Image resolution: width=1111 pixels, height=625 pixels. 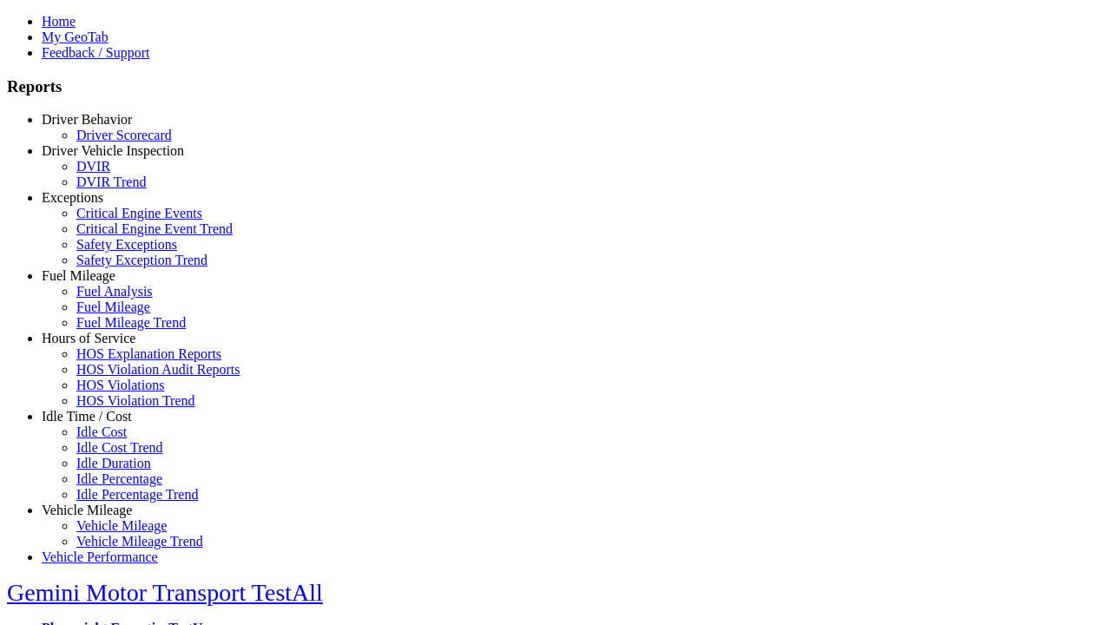 I want to click on a: Idle Cost, so click(x=102, y=431).